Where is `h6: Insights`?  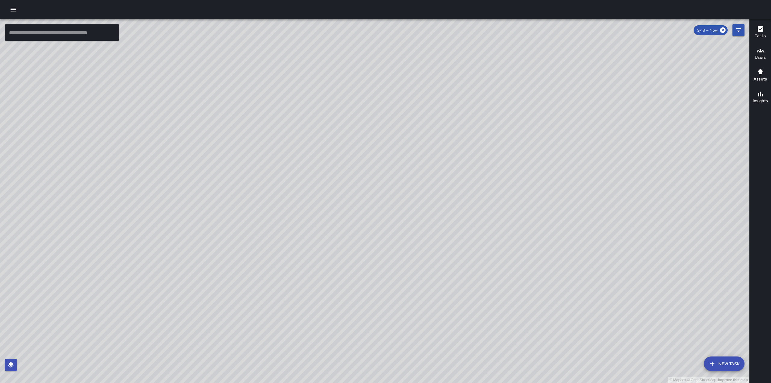 h6: Insights is located at coordinates (761, 101).